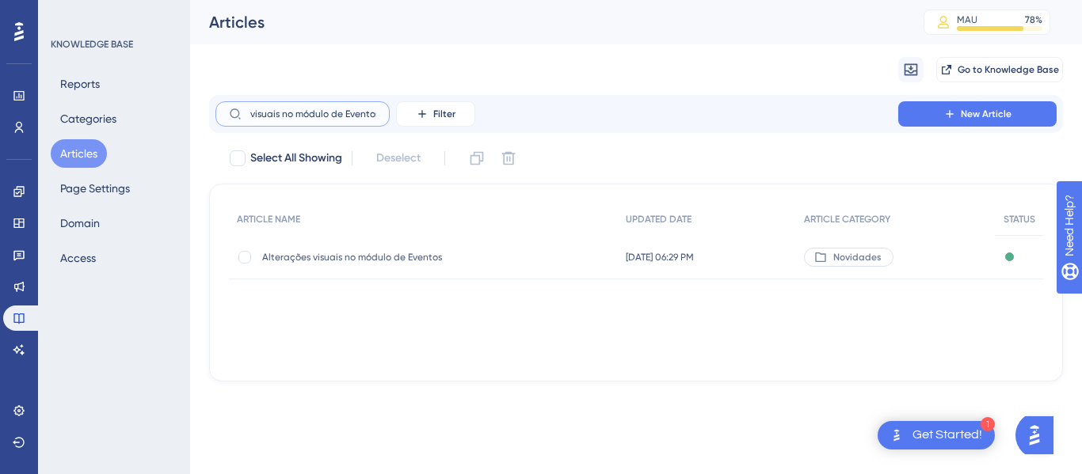 This screenshot has height=474, width=1082. I want to click on button: Access, so click(78, 258).